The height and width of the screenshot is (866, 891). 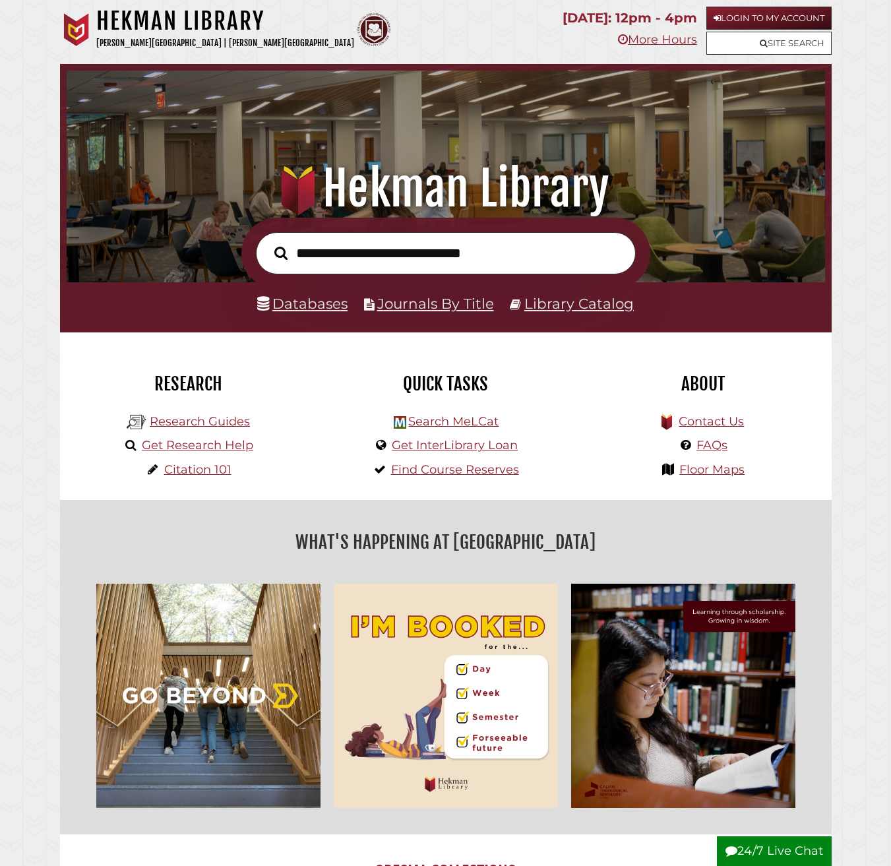 I want to click on img: Learning through scholarship, growing in wisdom., so click(x=683, y=695).